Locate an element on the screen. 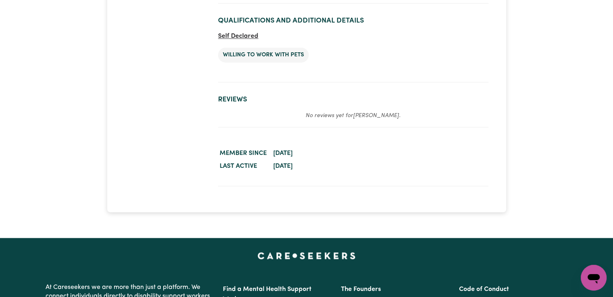  a: The Founders is located at coordinates (361, 290).